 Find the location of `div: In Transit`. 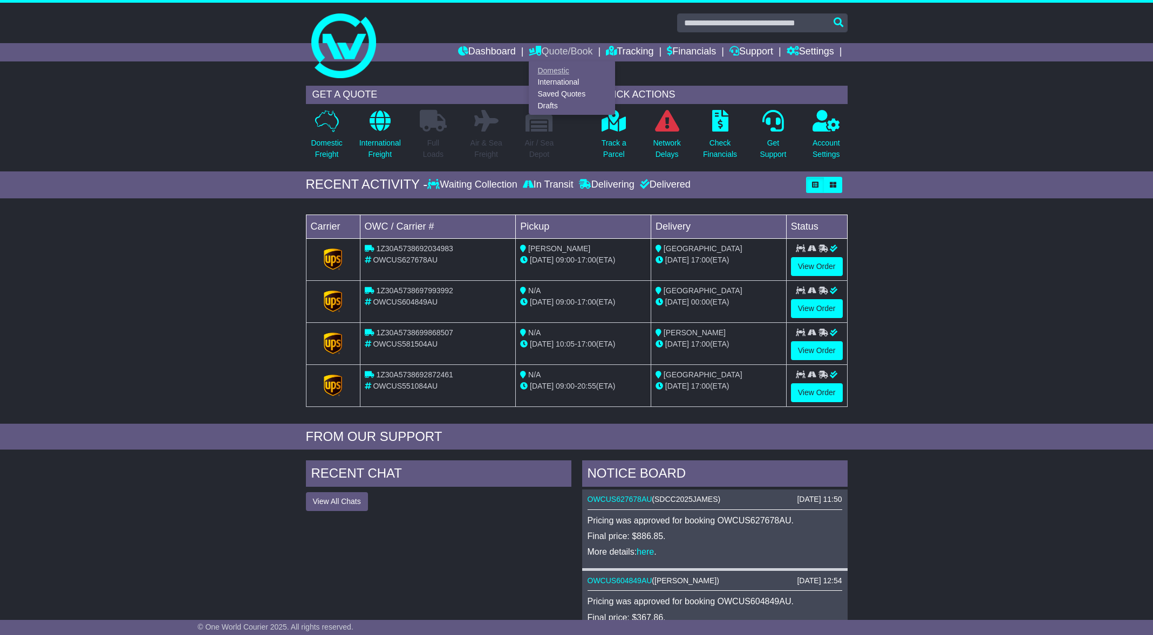

div: In Transit is located at coordinates (548, 185).